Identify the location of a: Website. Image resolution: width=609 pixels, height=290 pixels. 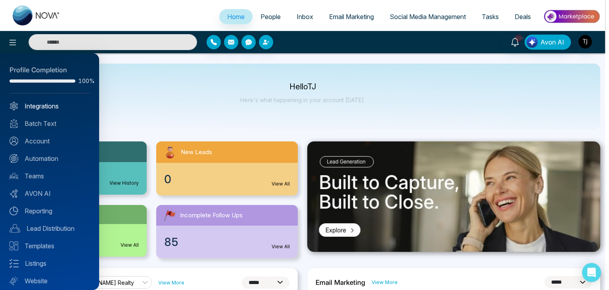
(50, 281).